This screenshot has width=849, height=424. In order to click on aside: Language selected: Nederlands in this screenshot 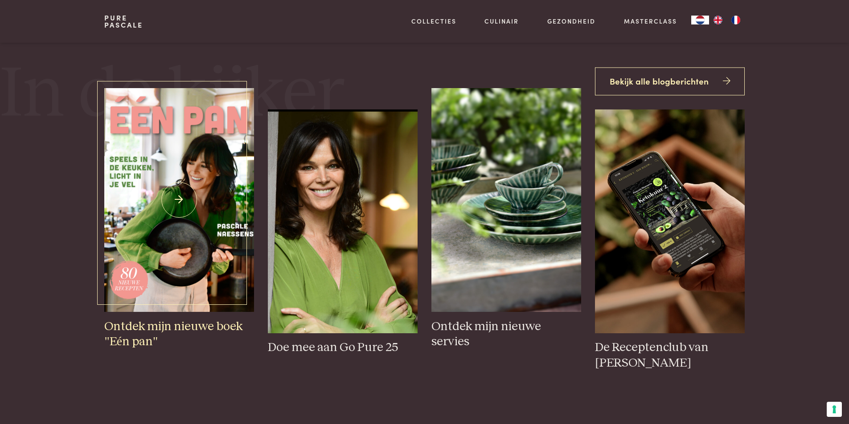, I will do `click(718, 20)`.